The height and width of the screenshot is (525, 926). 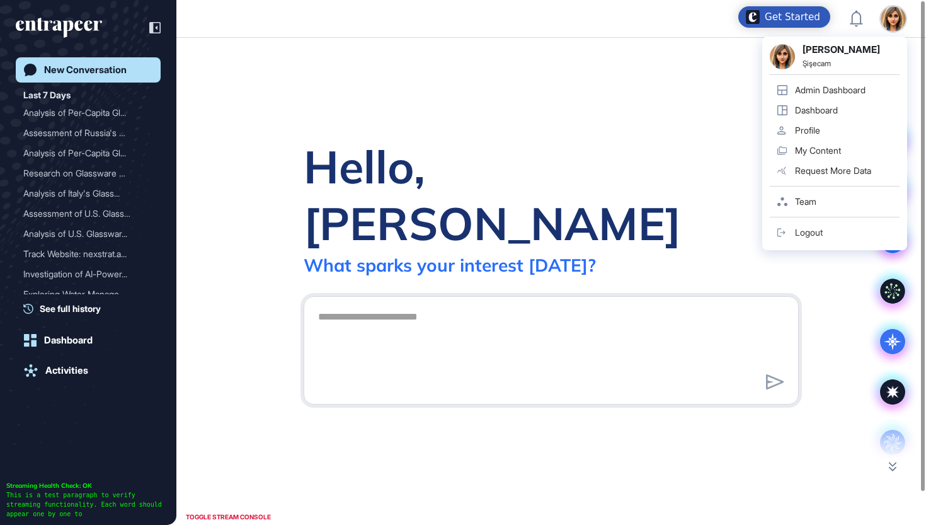 I want to click on div: Last 7 Days, so click(x=47, y=95).